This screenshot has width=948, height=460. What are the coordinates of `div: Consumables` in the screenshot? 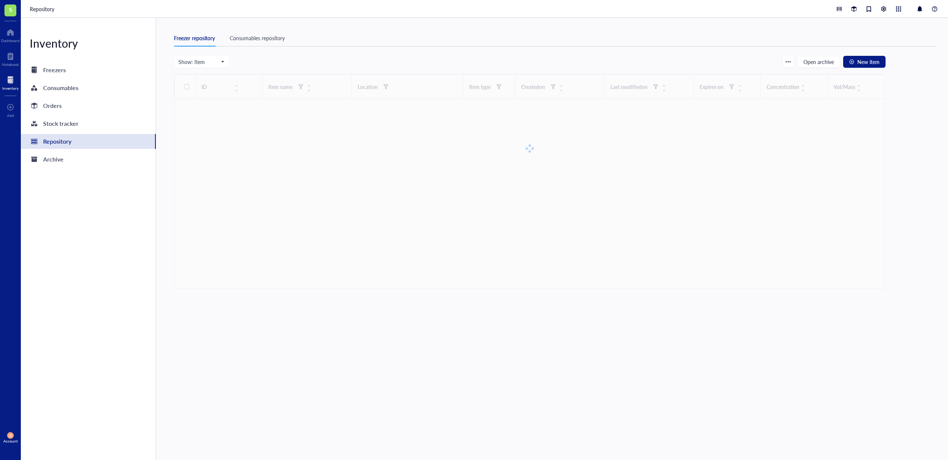 It's located at (61, 88).